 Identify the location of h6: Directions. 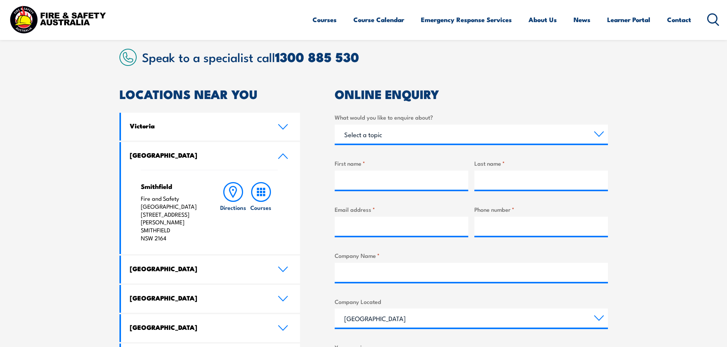
(233, 207).